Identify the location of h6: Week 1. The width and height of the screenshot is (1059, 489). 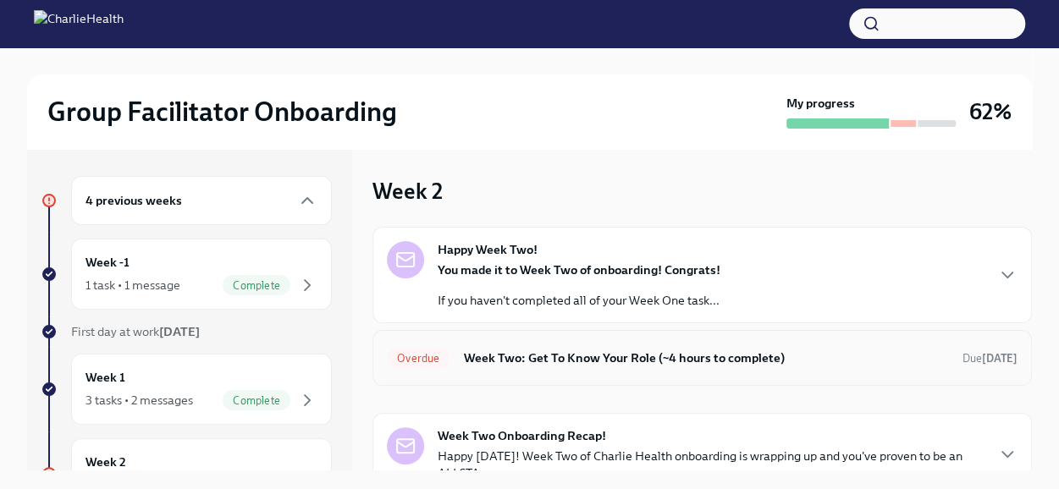
(105, 378).